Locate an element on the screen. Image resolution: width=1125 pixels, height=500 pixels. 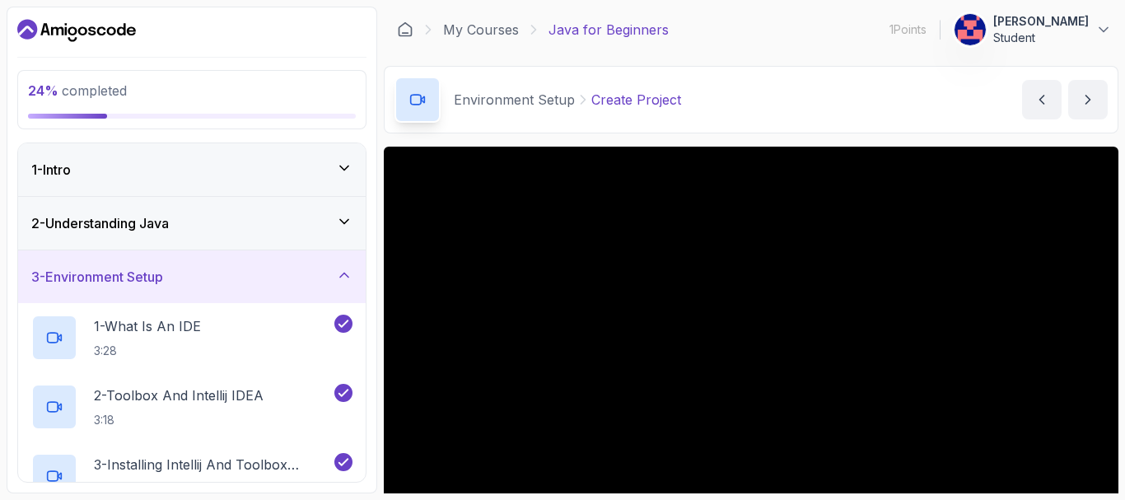
button: 2-Toolbox And Intellij IDEA3:18 is located at coordinates (192, 407).